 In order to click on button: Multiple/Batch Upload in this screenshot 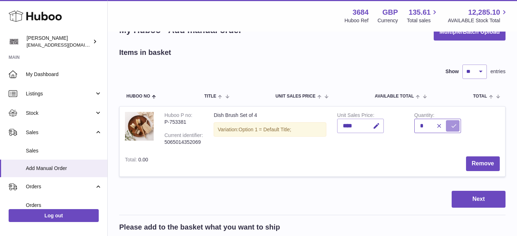, I will do `click(469, 32)`.